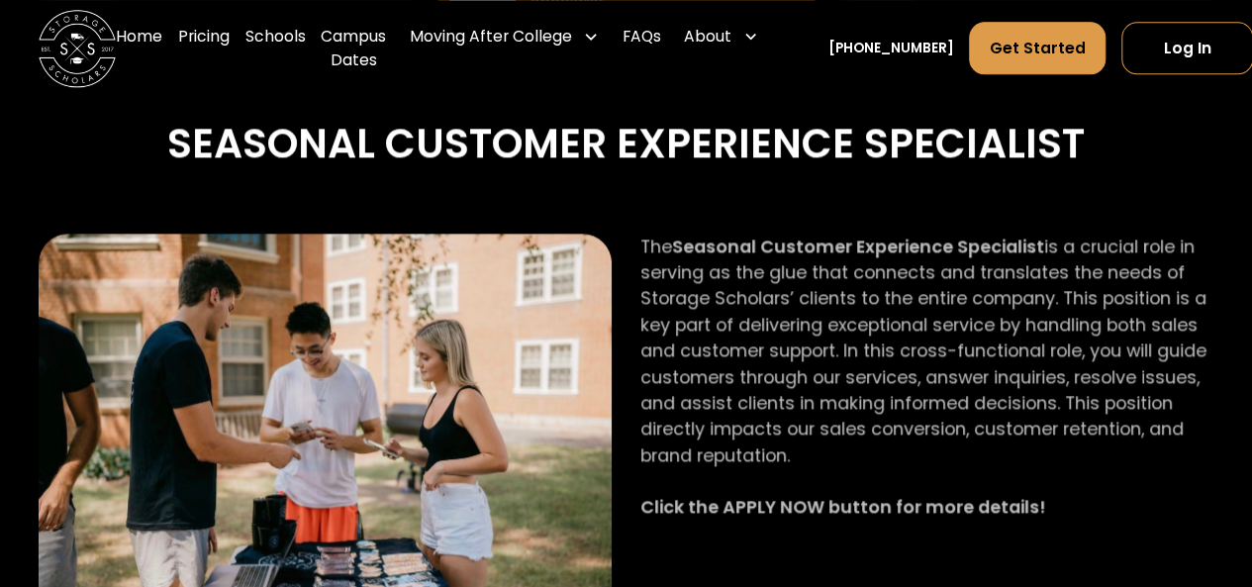  Describe the element at coordinates (139, 48) in the screenshot. I see `a: Home` at that location.